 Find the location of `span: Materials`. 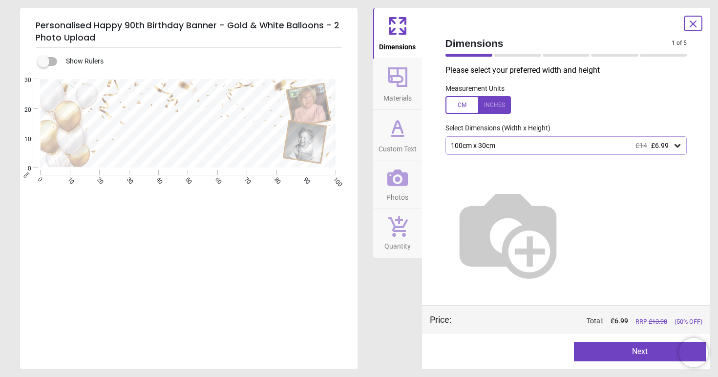

span: Materials is located at coordinates (397, 96).